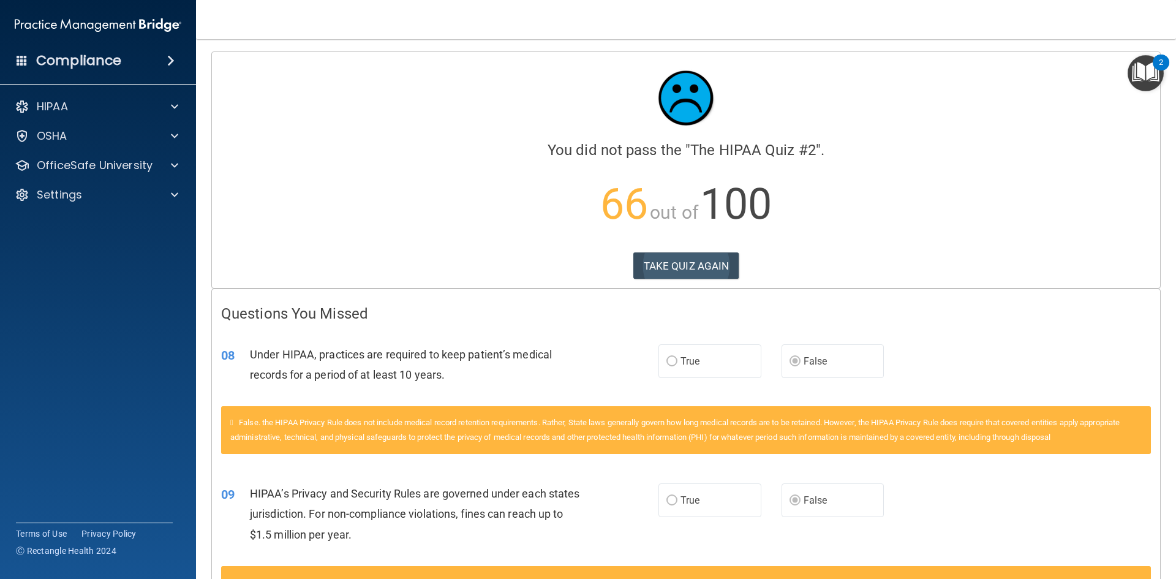  I want to click on h4: Questions You Missed, so click(686, 314).